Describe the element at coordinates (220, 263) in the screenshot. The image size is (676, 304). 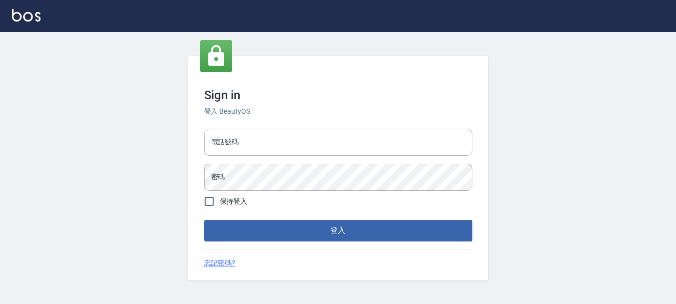
I see `a: 忘記密碼?` at that location.